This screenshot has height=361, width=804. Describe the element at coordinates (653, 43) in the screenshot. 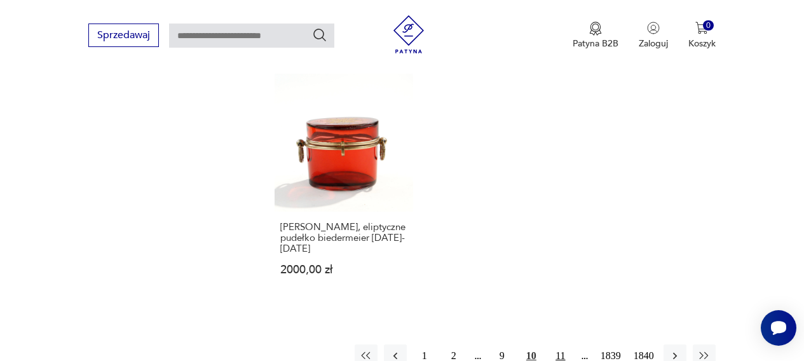

I see `p: Zaloguj` at that location.